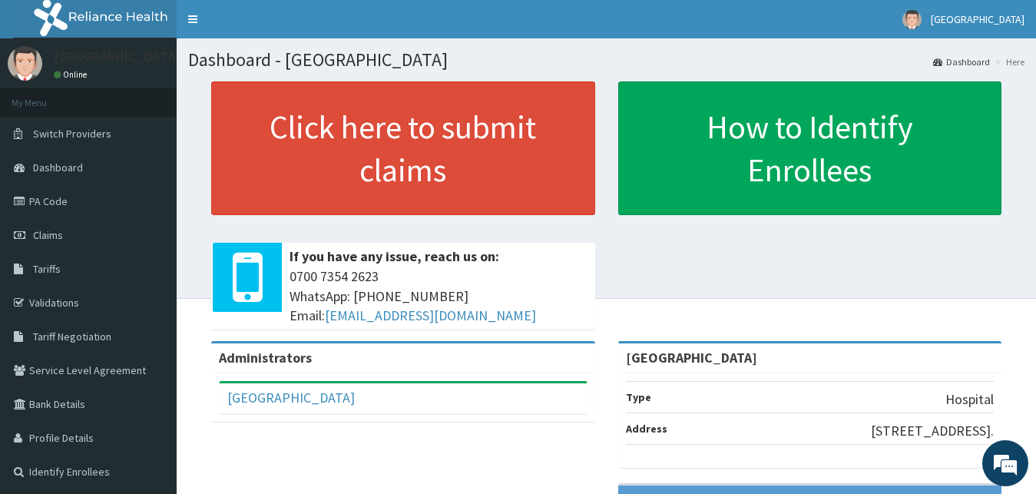 This screenshot has width=1036, height=494. What do you see at coordinates (969, 399) in the screenshot?
I see `p: Hospital` at bounding box center [969, 399].